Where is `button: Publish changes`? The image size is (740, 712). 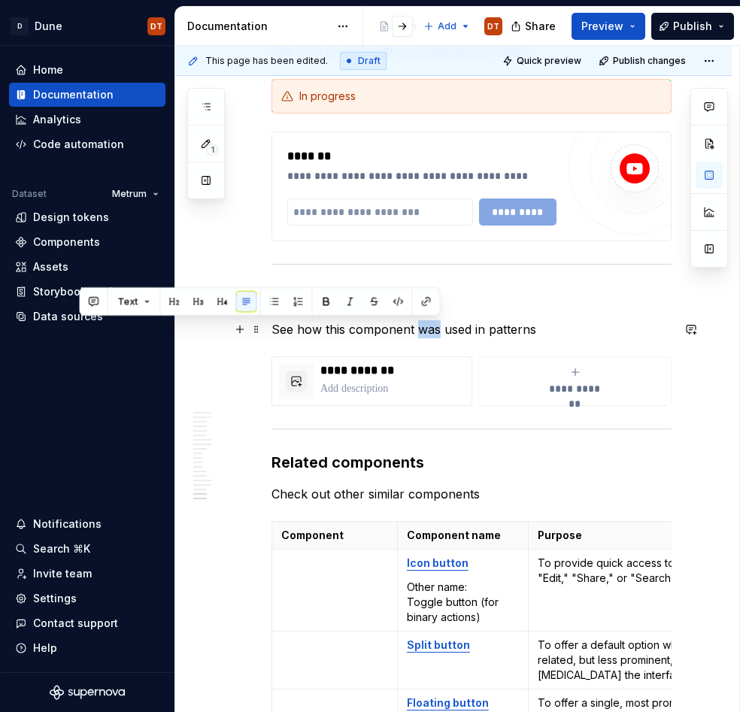
button: Publish changes is located at coordinates (643, 61).